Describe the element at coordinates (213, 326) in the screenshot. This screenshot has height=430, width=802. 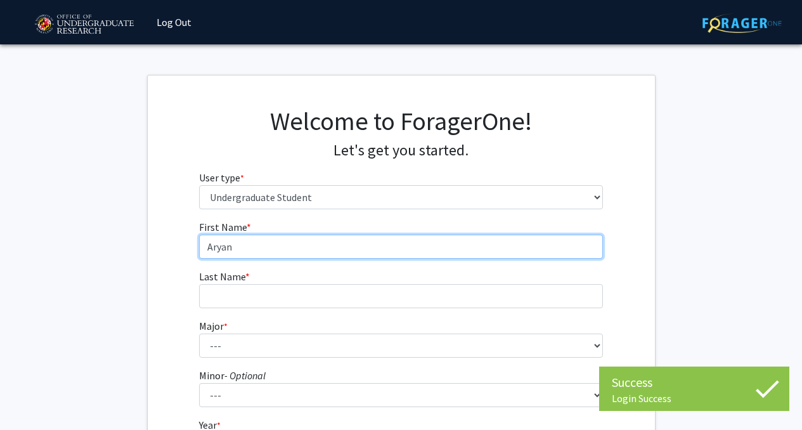
I see `label: Major` at that location.